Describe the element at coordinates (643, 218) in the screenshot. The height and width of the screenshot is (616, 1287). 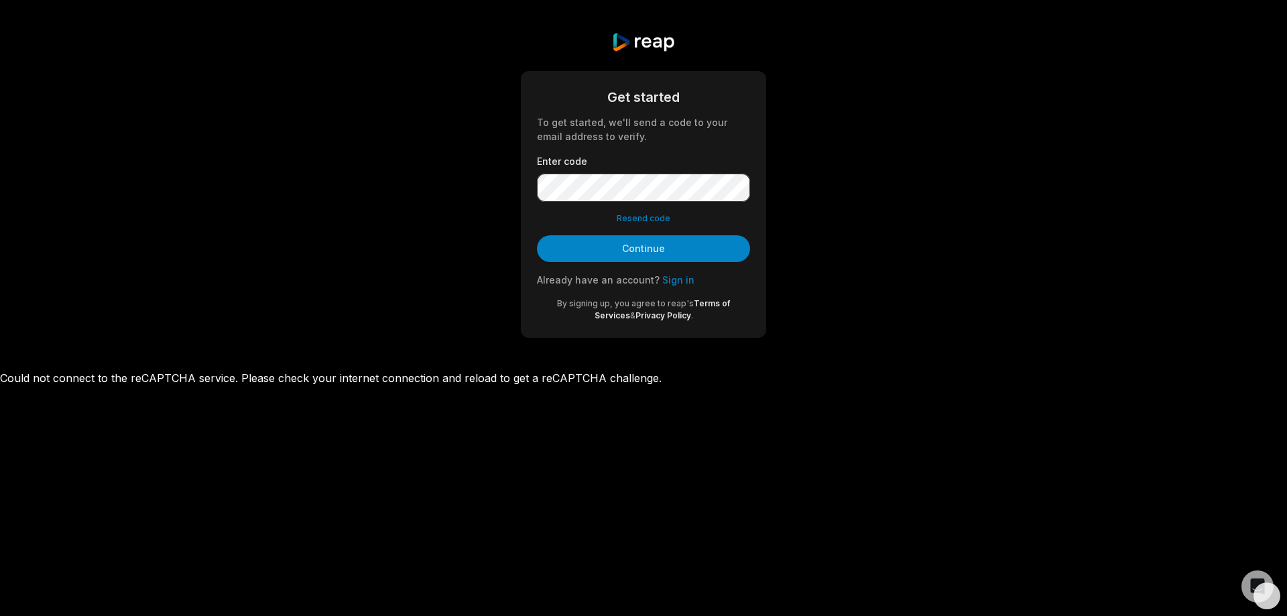
I see `button: Resend code` at that location.